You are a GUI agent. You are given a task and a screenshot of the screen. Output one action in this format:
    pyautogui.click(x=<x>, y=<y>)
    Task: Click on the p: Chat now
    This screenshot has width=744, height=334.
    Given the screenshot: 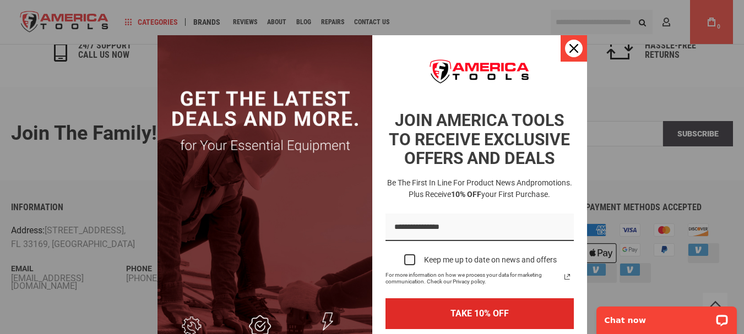 What is the action you would take?
    pyautogui.click(x=70, y=21)
    